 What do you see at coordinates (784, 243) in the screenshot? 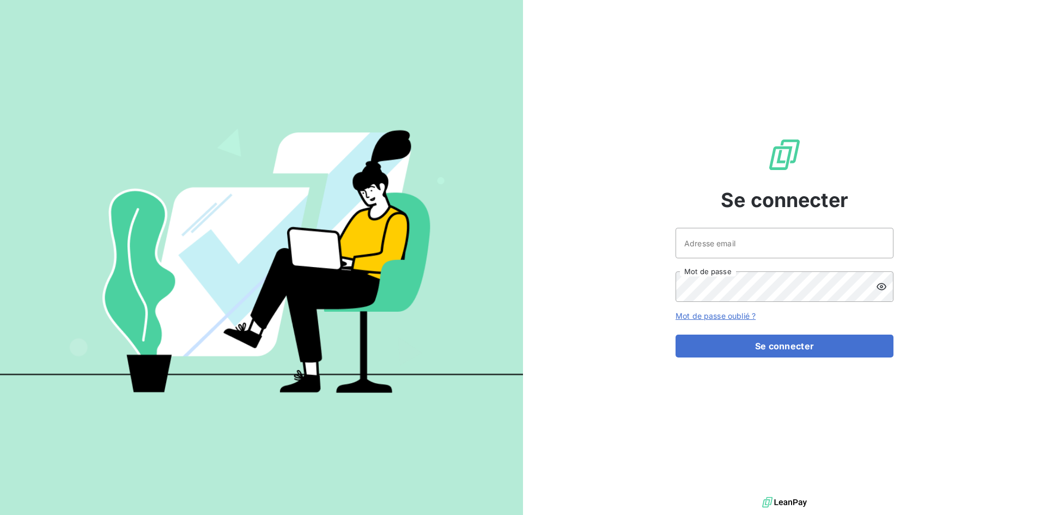
I see `input: placeholder` at bounding box center [784, 243].